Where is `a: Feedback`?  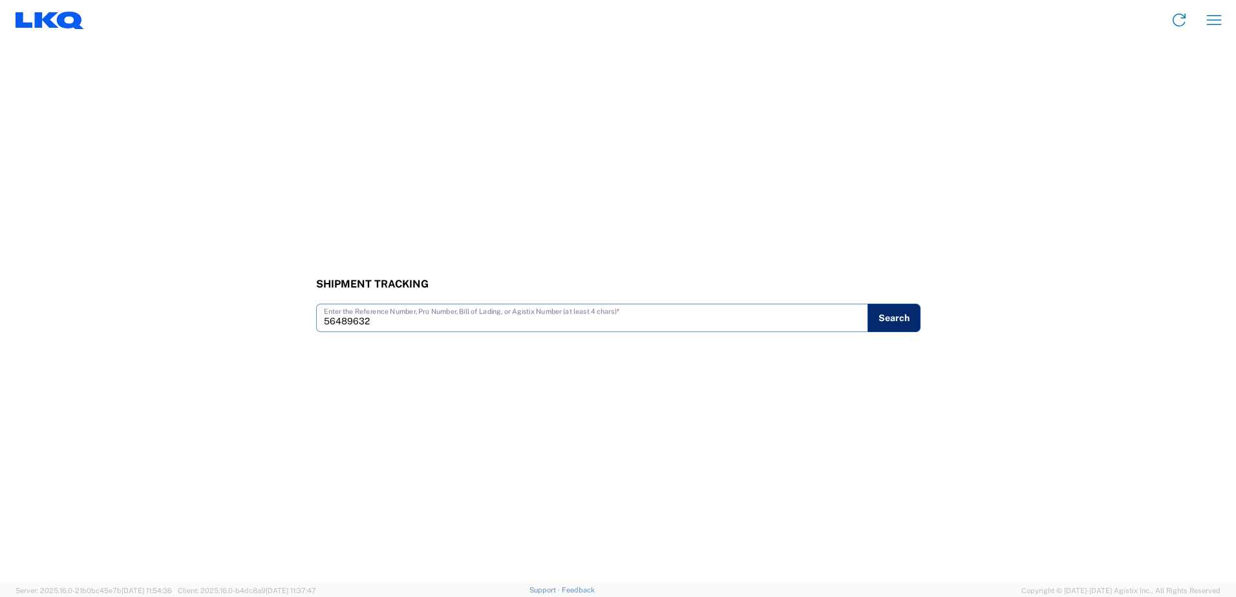
a: Feedback is located at coordinates (578, 590).